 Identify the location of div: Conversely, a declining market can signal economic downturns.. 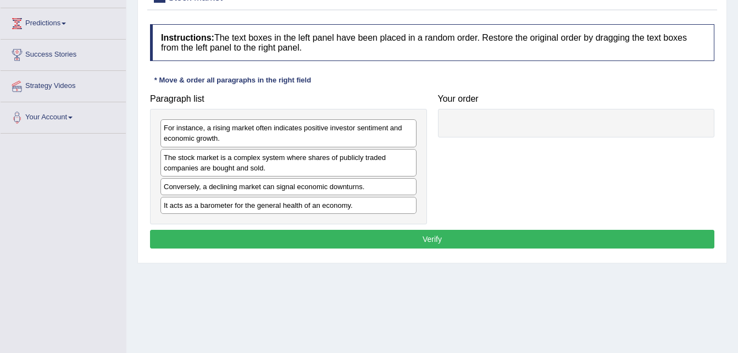
(289, 186).